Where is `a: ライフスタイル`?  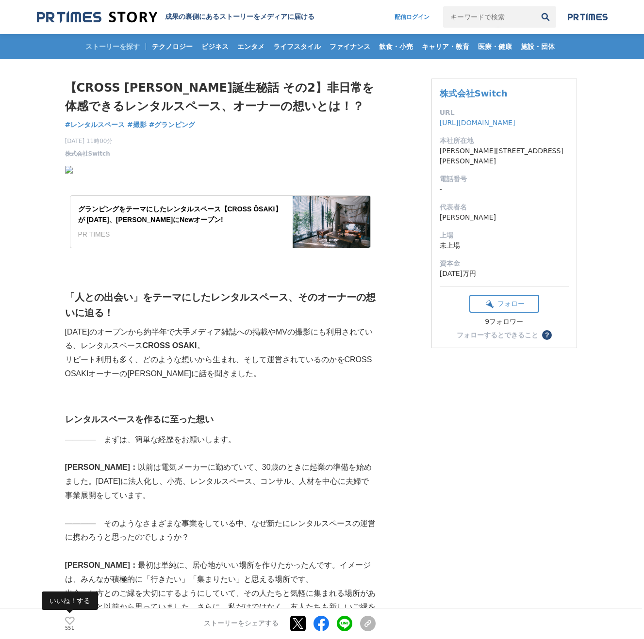
a: ライフスタイル is located at coordinates (297, 47).